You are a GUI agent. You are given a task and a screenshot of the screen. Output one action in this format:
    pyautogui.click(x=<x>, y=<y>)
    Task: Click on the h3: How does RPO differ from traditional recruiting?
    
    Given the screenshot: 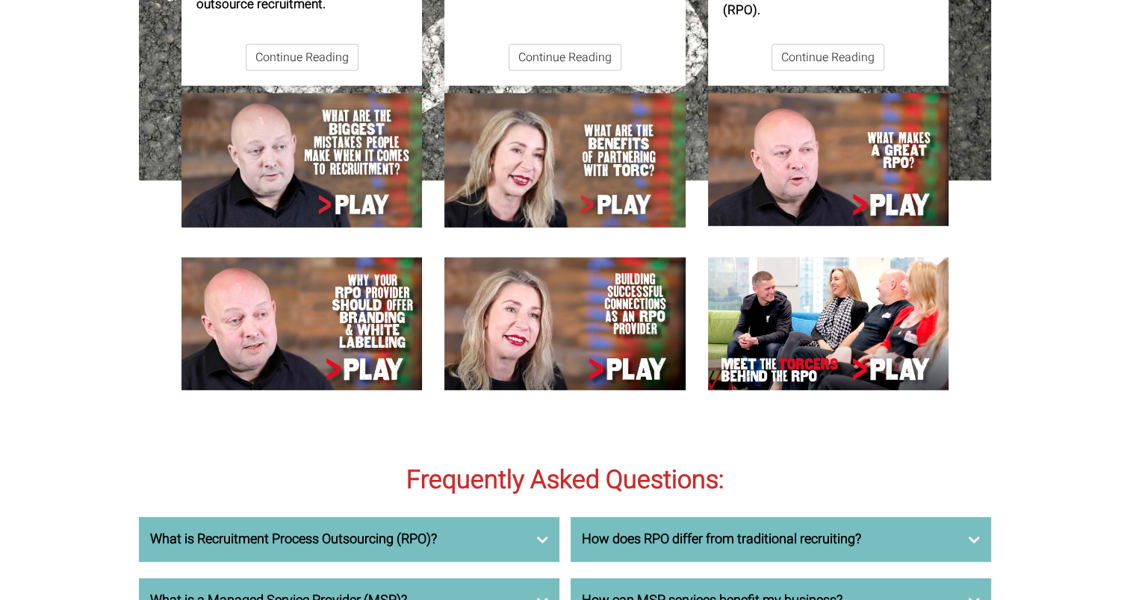 What is the action you would take?
    pyautogui.click(x=780, y=540)
    